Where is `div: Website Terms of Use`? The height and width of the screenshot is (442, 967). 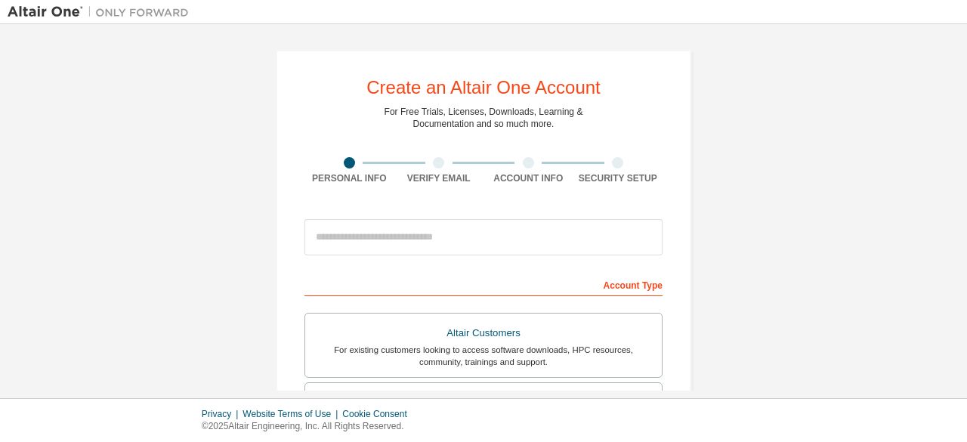 div: Website Terms of Use is located at coordinates (292, 414).